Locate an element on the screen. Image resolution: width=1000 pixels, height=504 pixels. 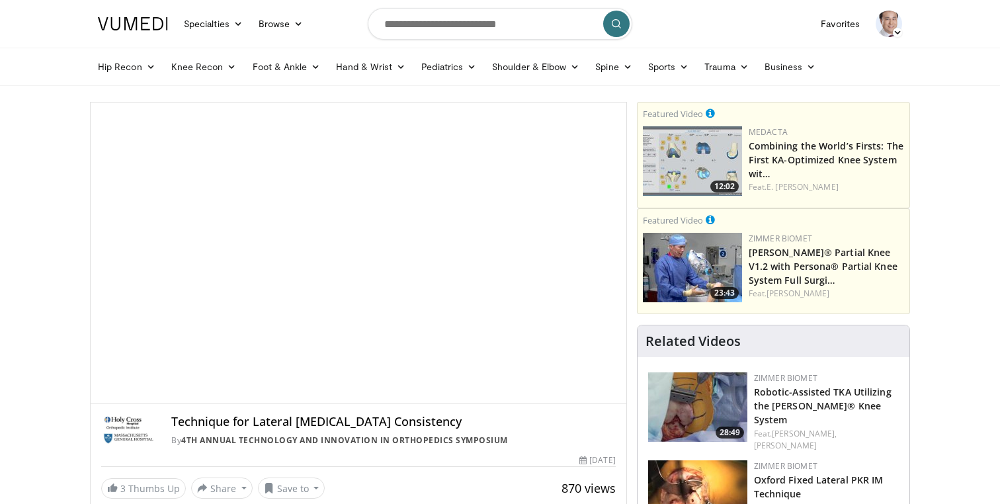
a: Oxford Fixed Lateral PKR IM Technique is located at coordinates (819, 487).